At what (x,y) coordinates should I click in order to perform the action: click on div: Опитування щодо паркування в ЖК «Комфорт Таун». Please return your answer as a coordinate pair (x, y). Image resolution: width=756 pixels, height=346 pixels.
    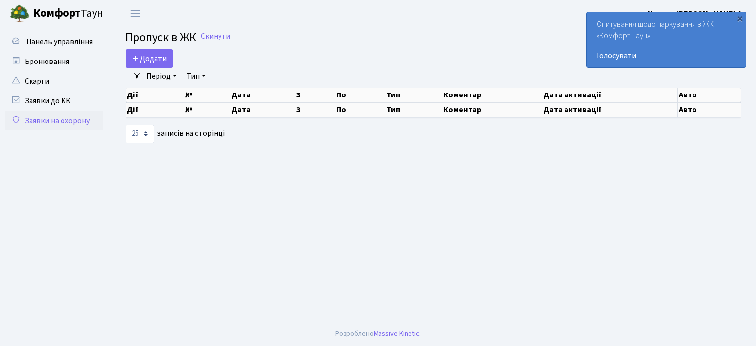
    Looking at the image, I should click on (666, 40).